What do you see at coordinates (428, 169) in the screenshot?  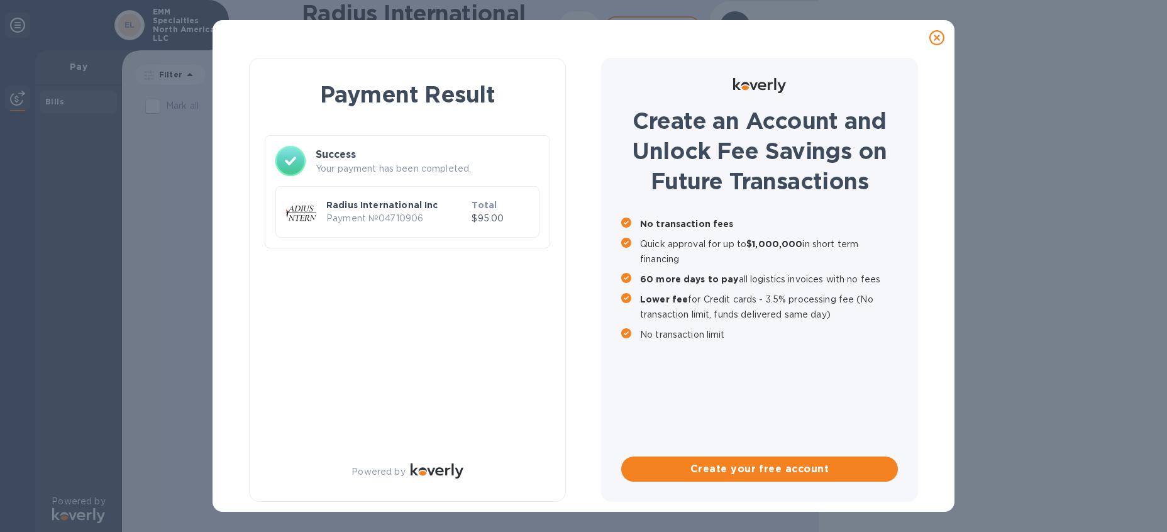 I see `p: Your payment has been completed.` at bounding box center [428, 169].